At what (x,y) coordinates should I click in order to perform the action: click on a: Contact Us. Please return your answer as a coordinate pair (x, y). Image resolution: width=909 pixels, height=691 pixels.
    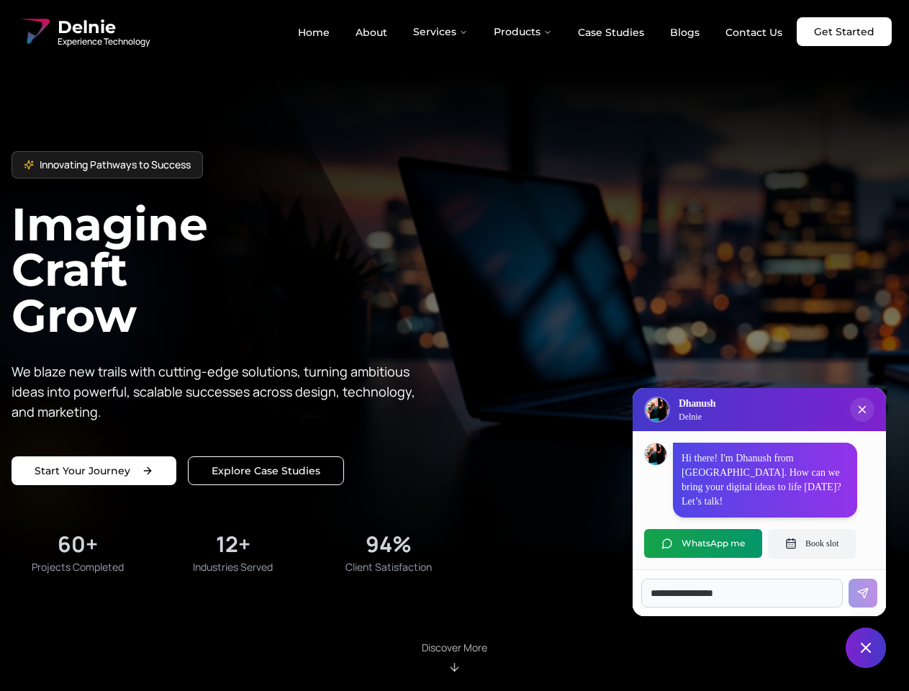
    Looking at the image, I should click on (754, 32).